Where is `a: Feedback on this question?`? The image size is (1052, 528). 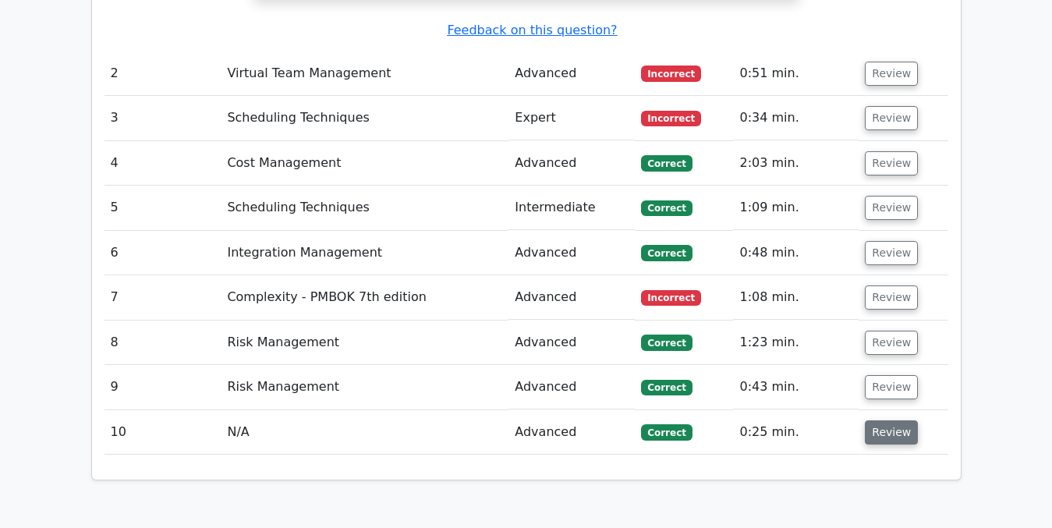
a: Feedback on this question? is located at coordinates (532, 30).